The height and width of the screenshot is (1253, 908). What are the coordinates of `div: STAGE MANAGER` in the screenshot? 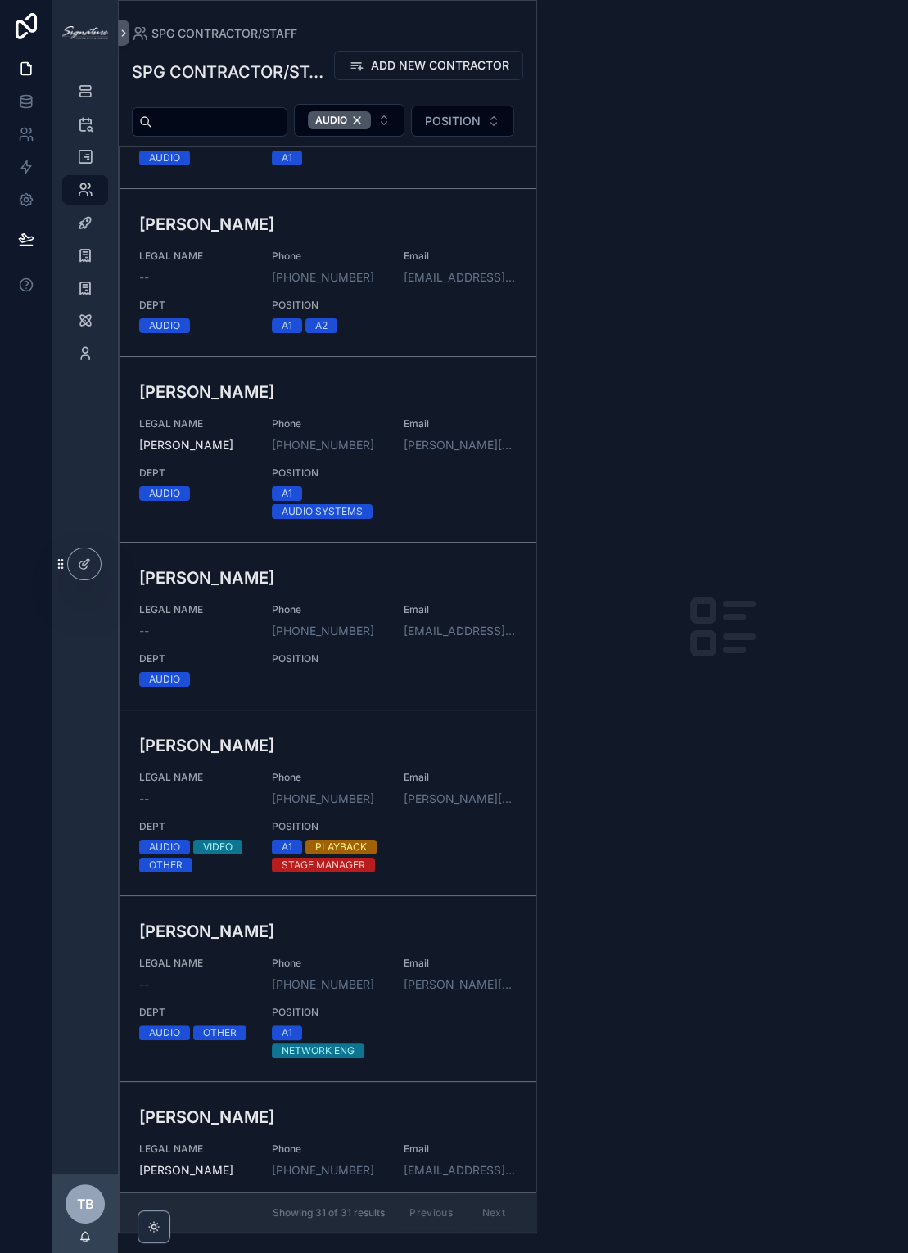 It's located at (323, 865).